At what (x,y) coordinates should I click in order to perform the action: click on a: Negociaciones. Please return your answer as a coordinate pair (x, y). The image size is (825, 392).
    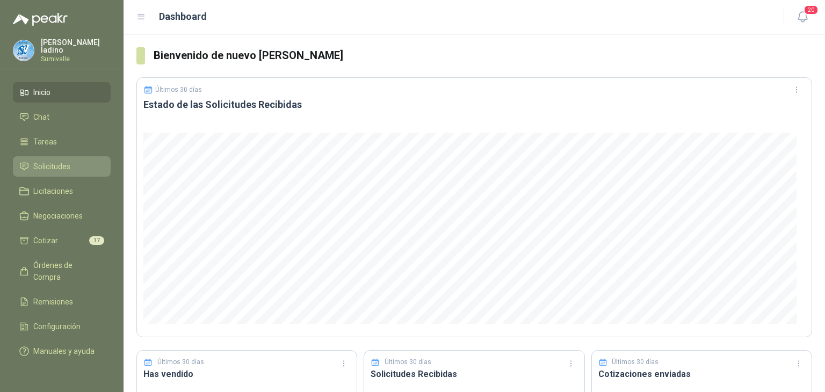
    Looking at the image, I should click on (62, 216).